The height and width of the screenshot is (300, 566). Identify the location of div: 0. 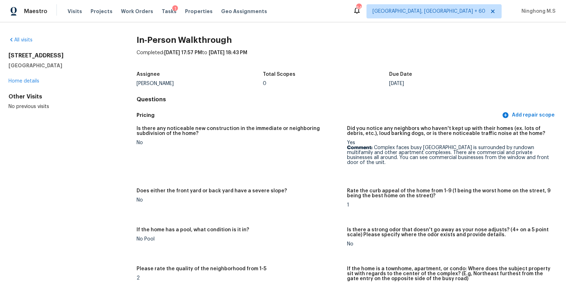
(326, 83).